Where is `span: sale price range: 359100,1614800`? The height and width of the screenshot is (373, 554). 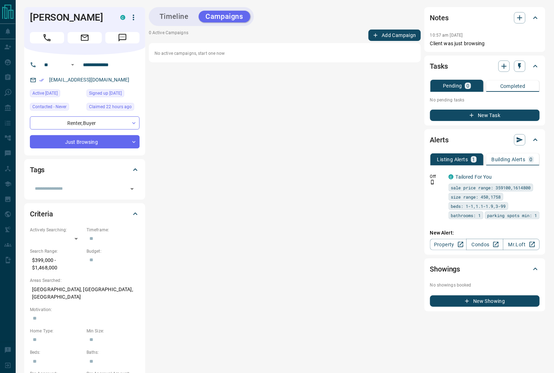
span: sale price range: 359100,1614800 is located at coordinates (491, 188).